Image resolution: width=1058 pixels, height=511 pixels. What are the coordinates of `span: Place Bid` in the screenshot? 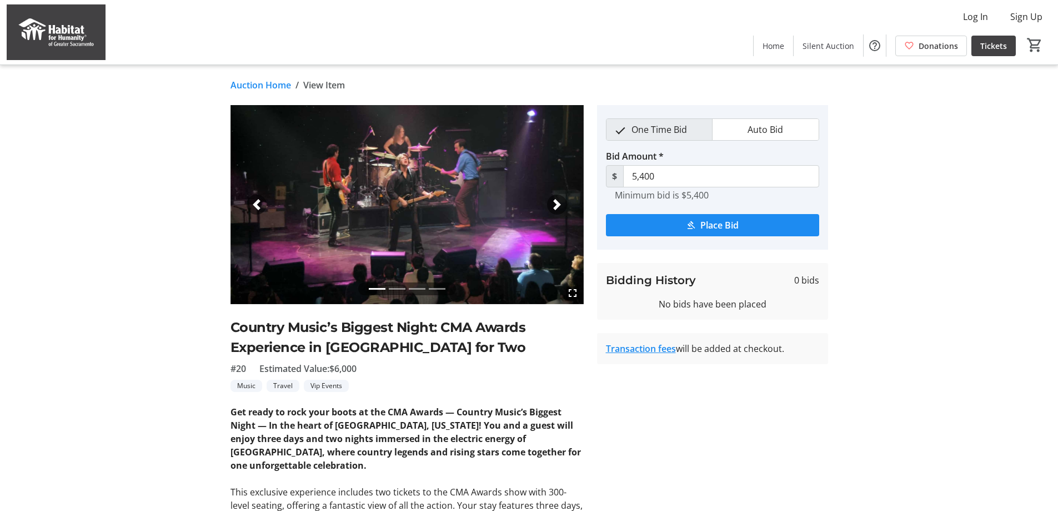 It's located at (720, 225).